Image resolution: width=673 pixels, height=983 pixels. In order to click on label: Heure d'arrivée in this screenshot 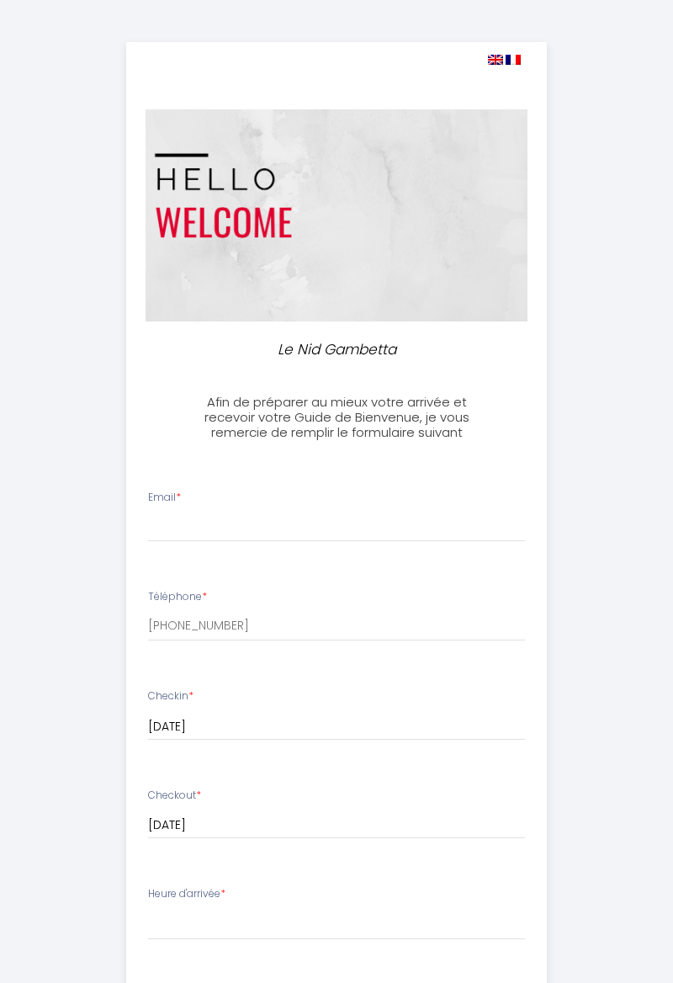, I will do `click(187, 893)`.